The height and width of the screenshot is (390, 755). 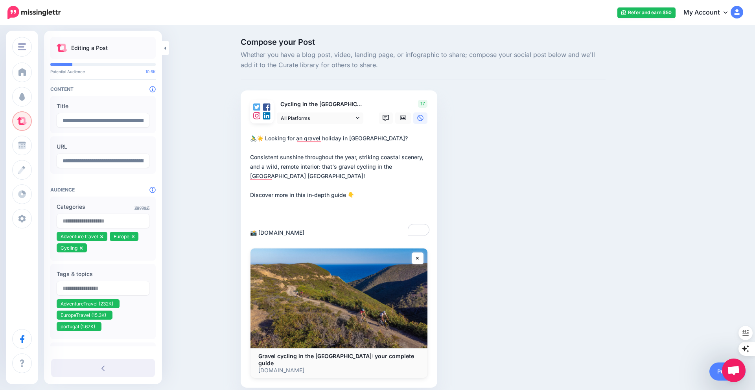 I want to click on p: Potential Audience, so click(x=103, y=72).